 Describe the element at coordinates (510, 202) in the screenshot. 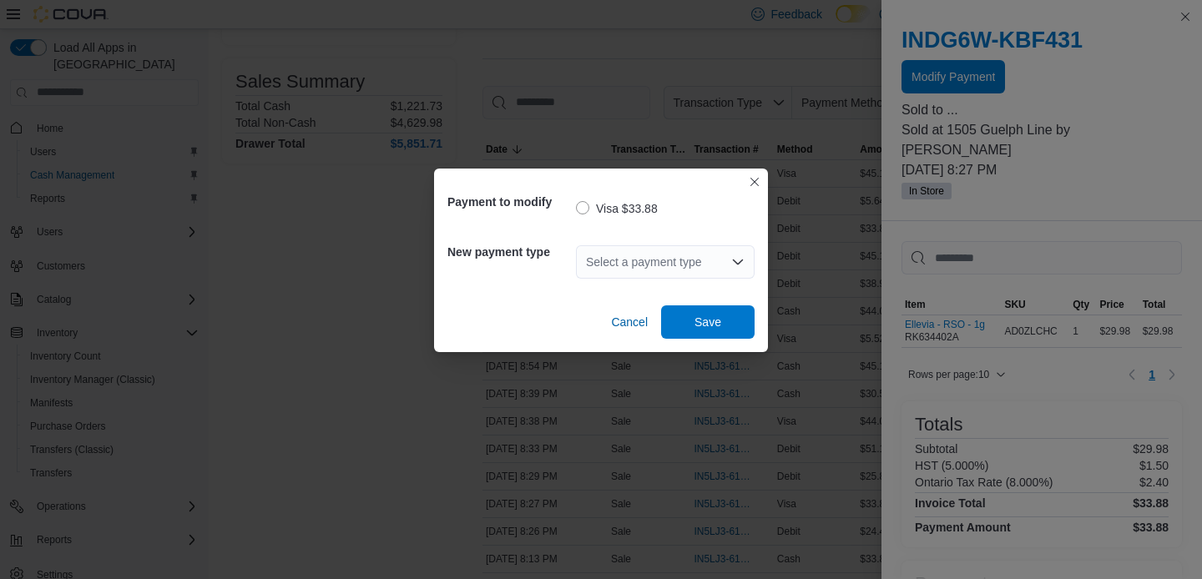

I see `h5: Payment to modify` at that location.